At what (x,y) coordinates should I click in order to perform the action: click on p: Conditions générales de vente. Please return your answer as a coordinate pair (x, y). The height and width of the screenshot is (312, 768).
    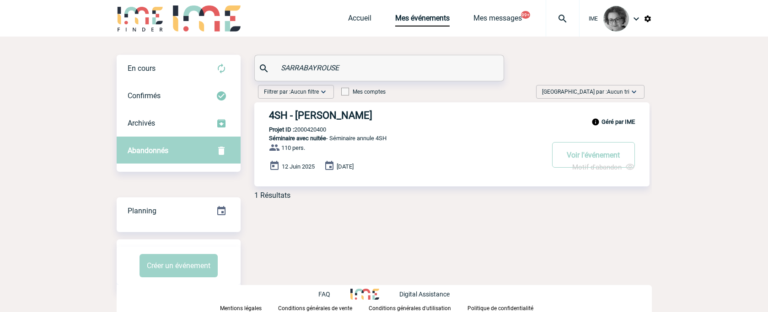
    Looking at the image, I should click on (315, 309).